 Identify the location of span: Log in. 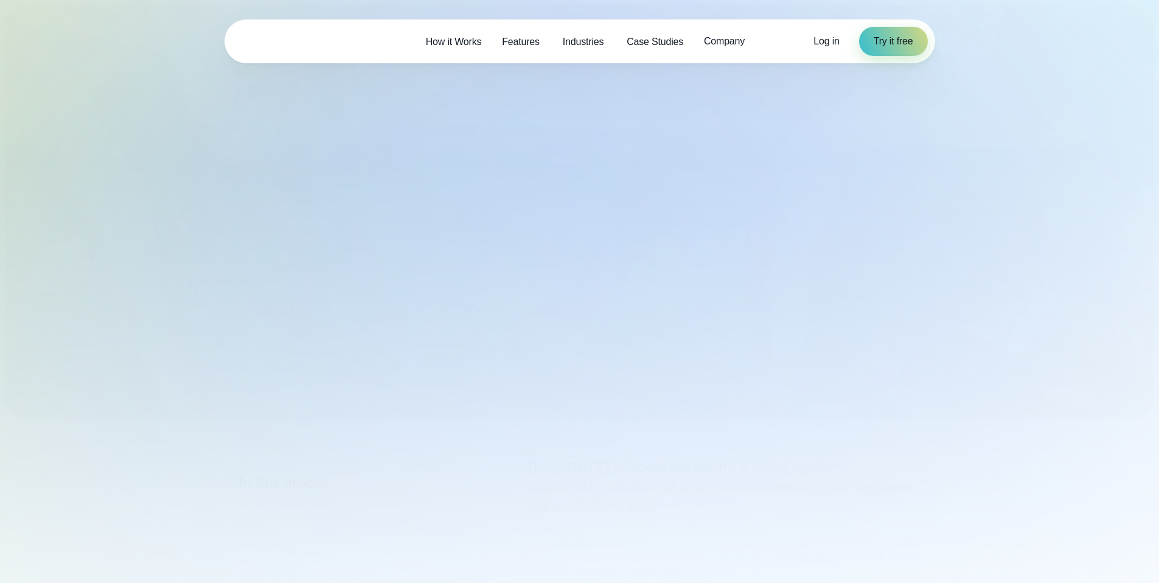
(826, 41).